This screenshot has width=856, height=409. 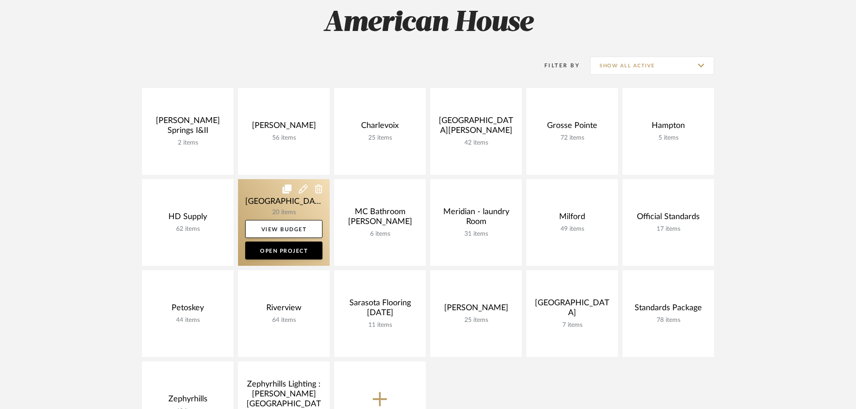 What do you see at coordinates (476, 234) in the screenshot?
I see `div: 31 items` at bounding box center [476, 234].